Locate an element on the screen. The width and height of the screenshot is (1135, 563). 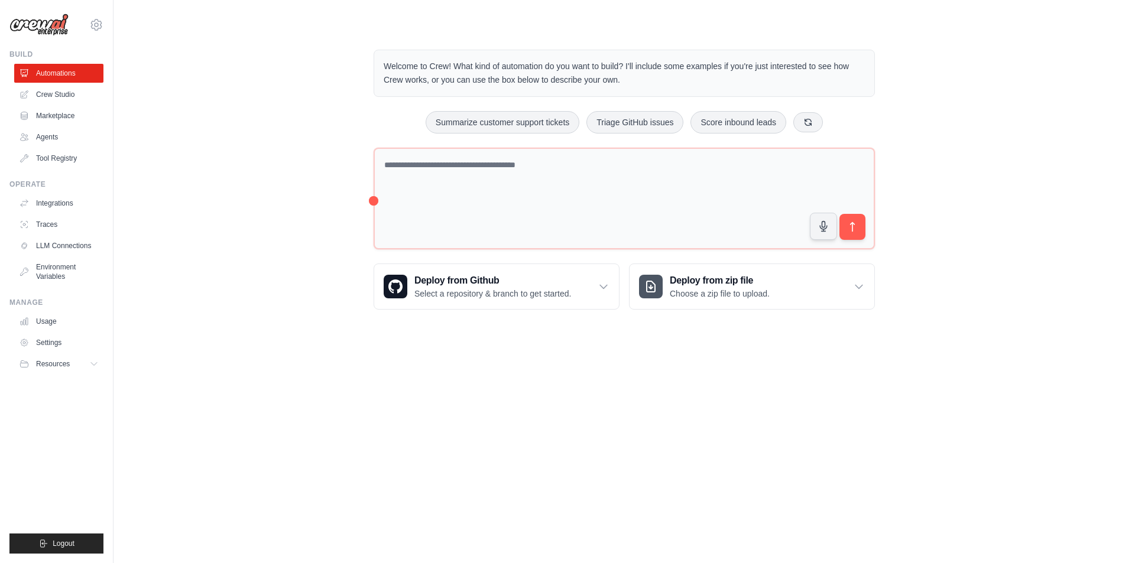
a: Settings is located at coordinates (59, 343).